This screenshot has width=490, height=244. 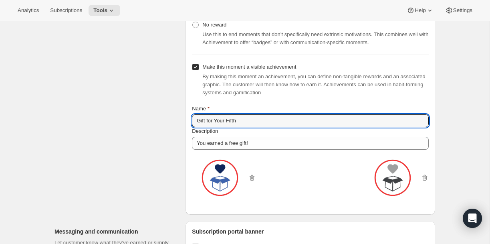 I want to click on h2: Subscription portal banner, so click(x=310, y=231).